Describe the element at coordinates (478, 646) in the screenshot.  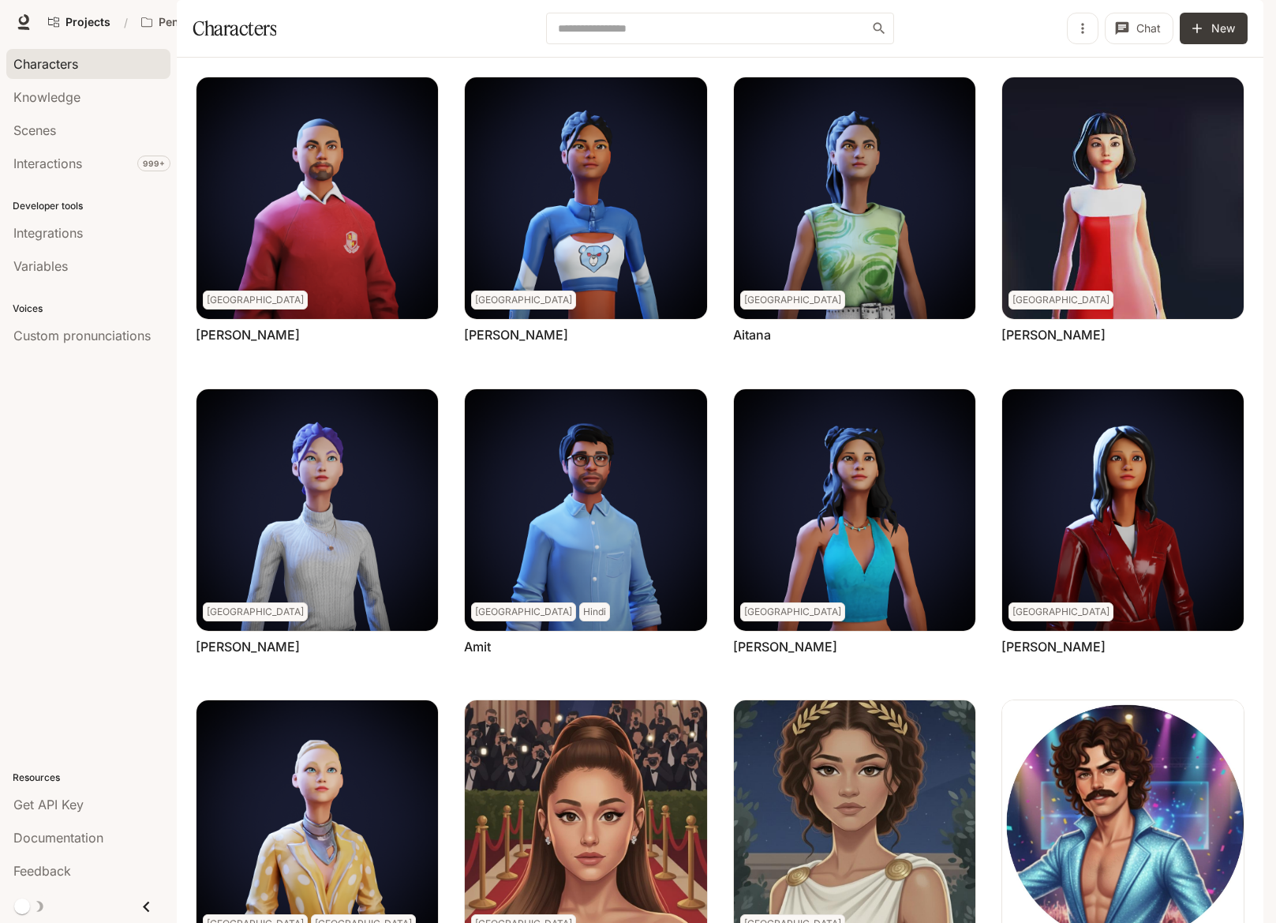
I see `a: Amit` at that location.